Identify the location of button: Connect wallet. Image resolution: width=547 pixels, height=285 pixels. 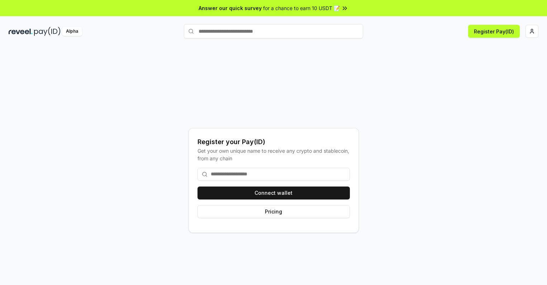
(274, 193).